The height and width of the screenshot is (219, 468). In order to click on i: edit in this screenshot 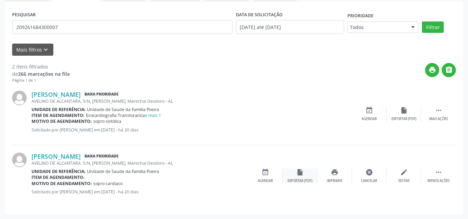, I will do `click(404, 173)`.